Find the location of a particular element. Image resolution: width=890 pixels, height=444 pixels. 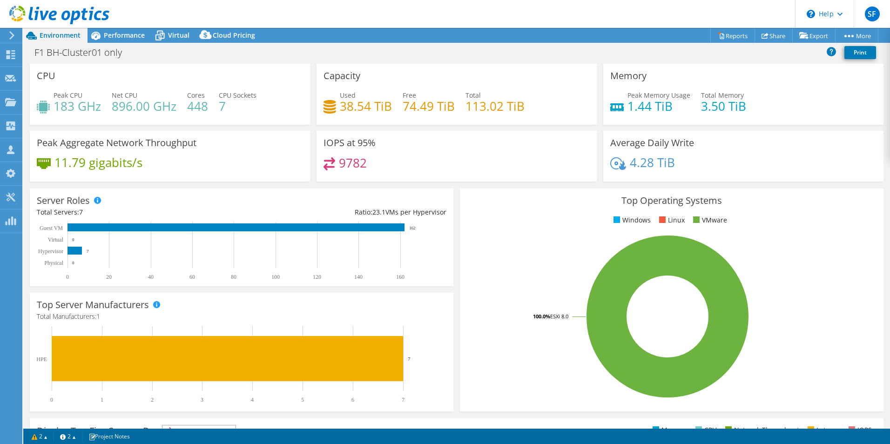

span: Cores is located at coordinates (196, 95).